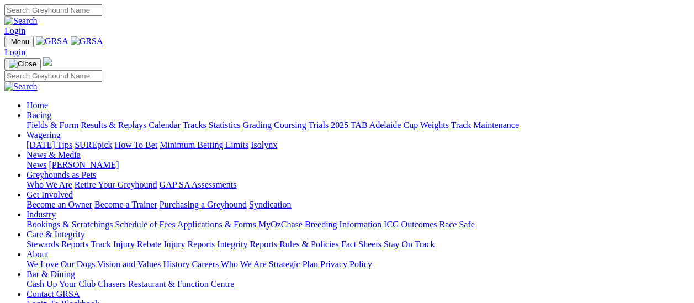 This screenshot has height=303, width=694. I want to click on div: Racing, so click(358, 125).